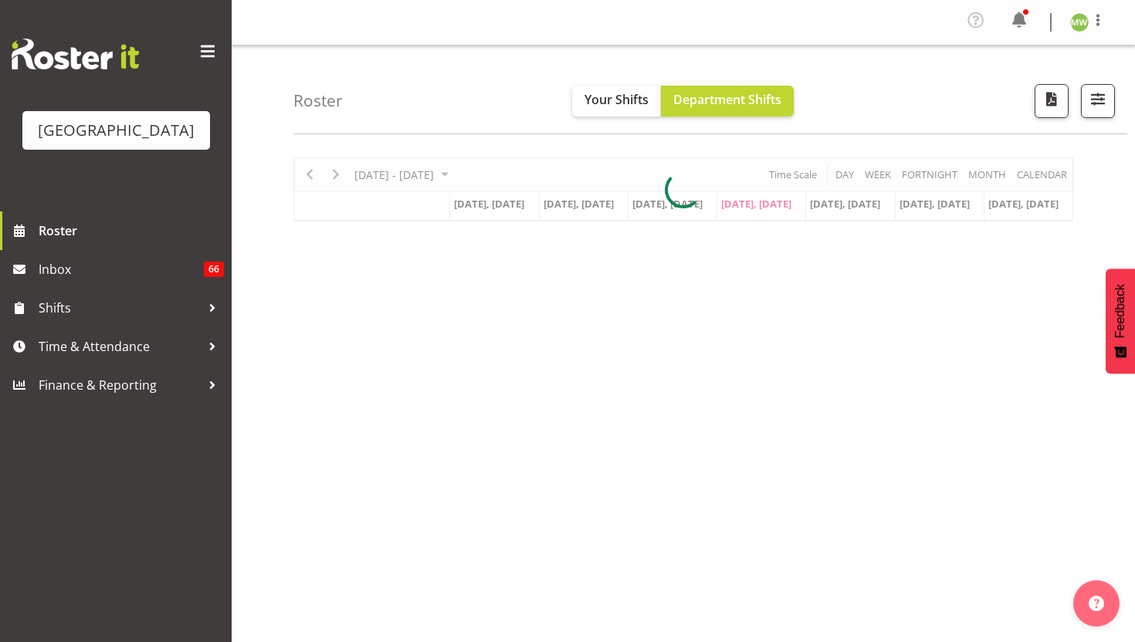  What do you see at coordinates (616, 101) in the screenshot?
I see `button: Your Shifts` at bounding box center [616, 101].